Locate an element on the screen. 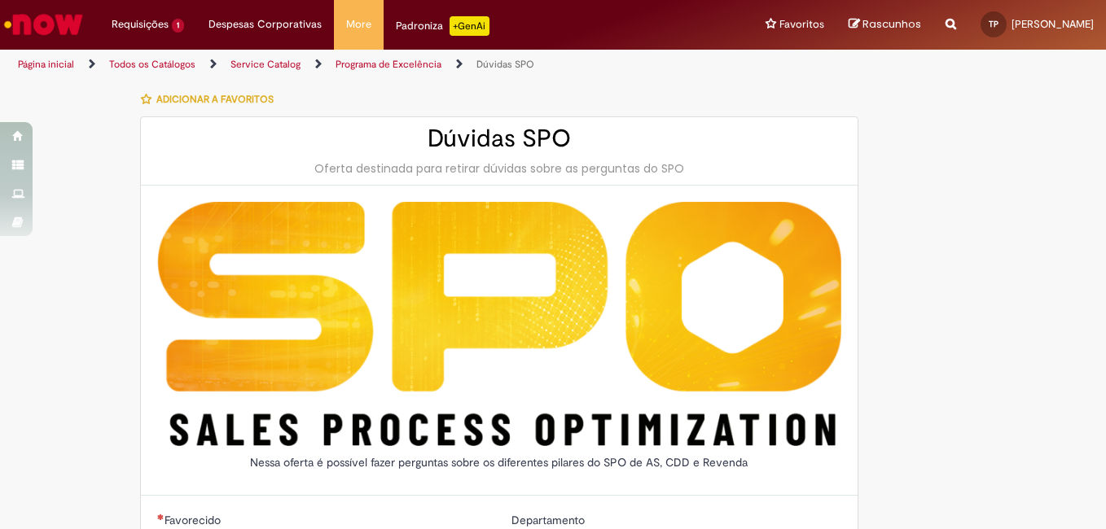  h2: Dúvidas SPO is located at coordinates (499, 138).